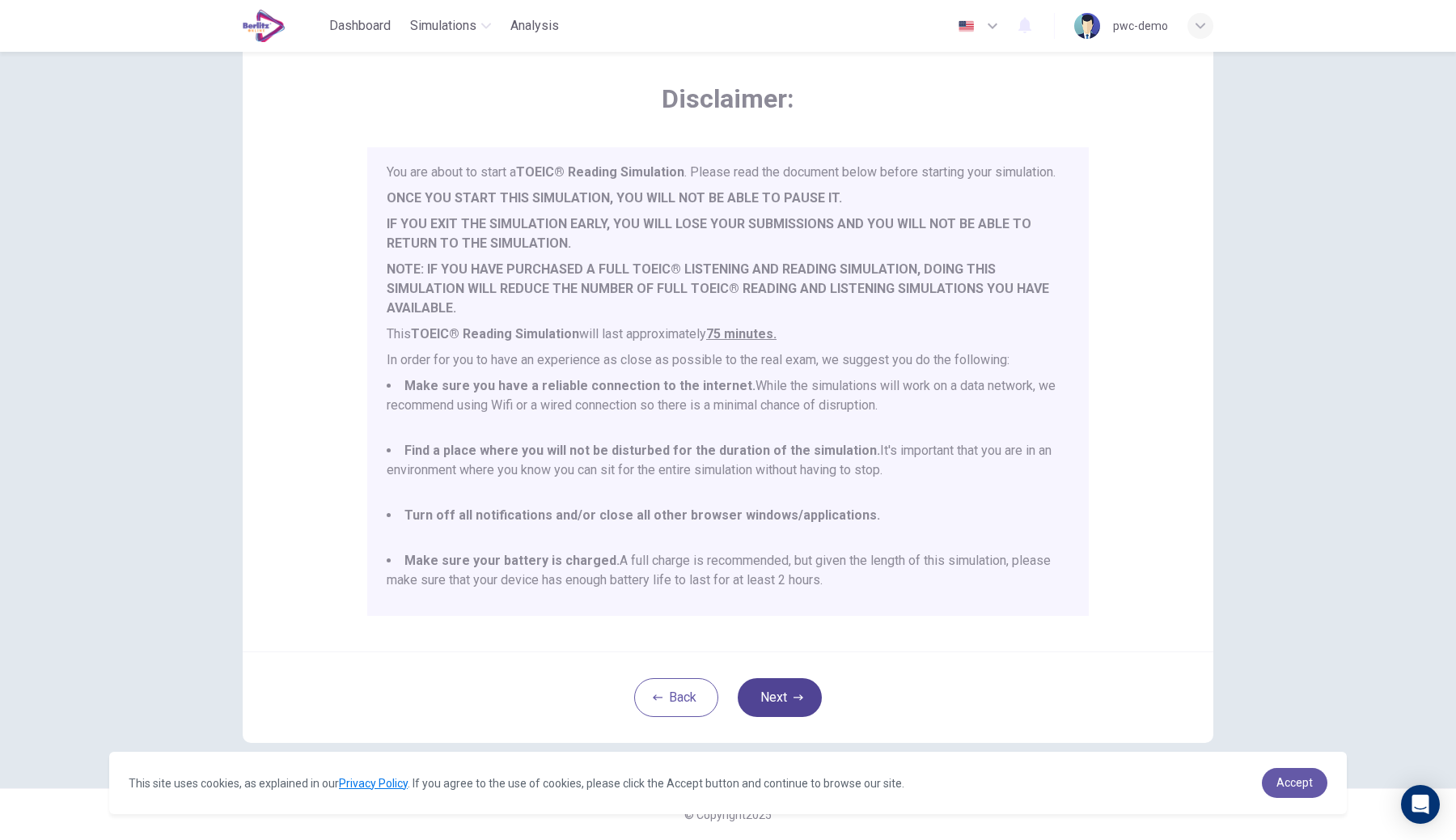  Describe the element at coordinates (718, 288) in the screenshot. I see `b: NOTE: IF YOU HAVE PURCHASED A FULL TOEIC® LISTENING AND READING SIMULATION, DOING THIS SIMULATION...` at that location.